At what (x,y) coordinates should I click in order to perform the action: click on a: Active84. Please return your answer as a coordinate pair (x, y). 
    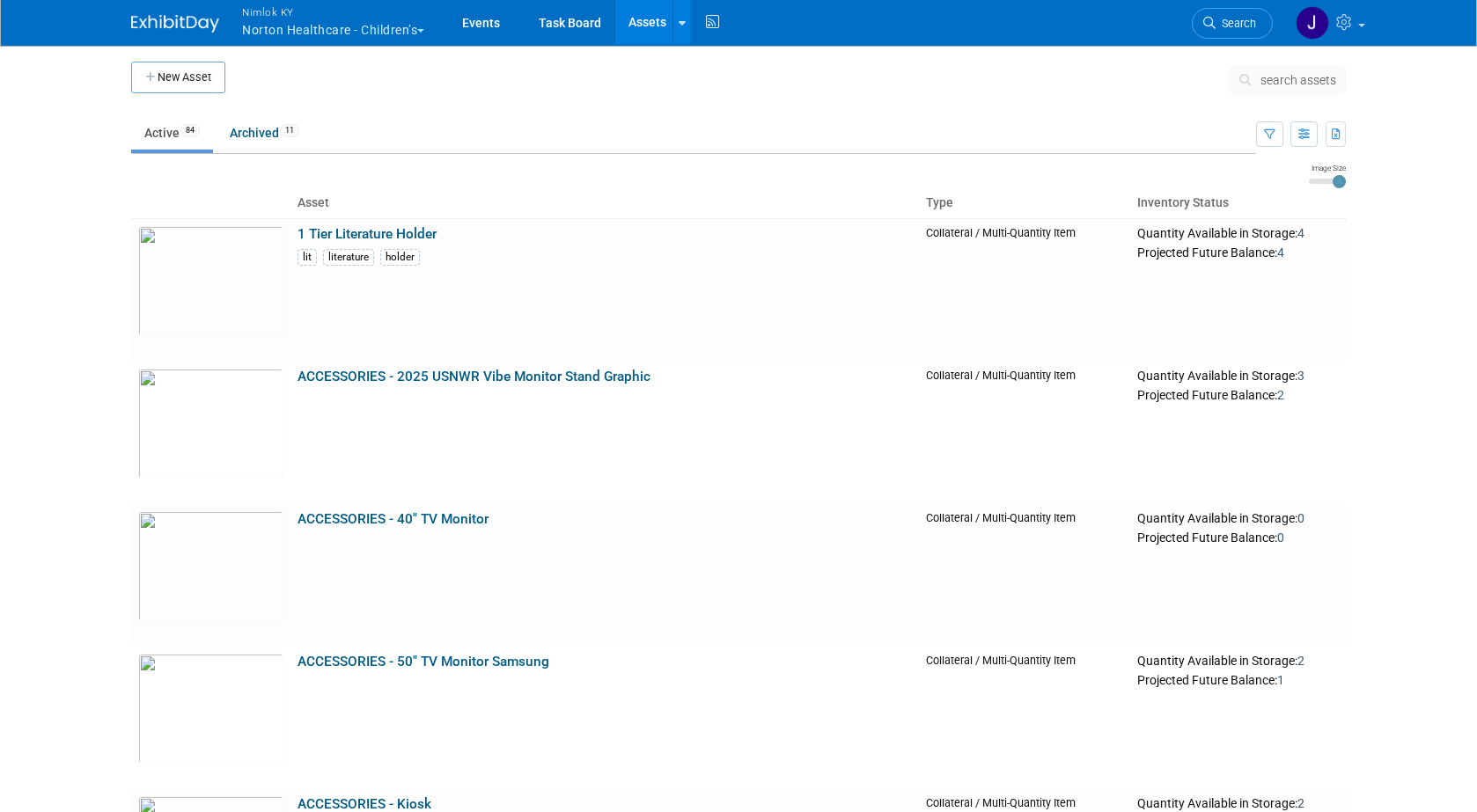
    Looking at the image, I should click on (171, 133).